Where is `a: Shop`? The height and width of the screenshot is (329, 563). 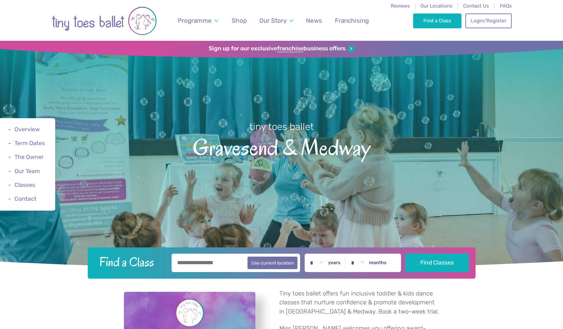 a: Shop is located at coordinates (239, 20).